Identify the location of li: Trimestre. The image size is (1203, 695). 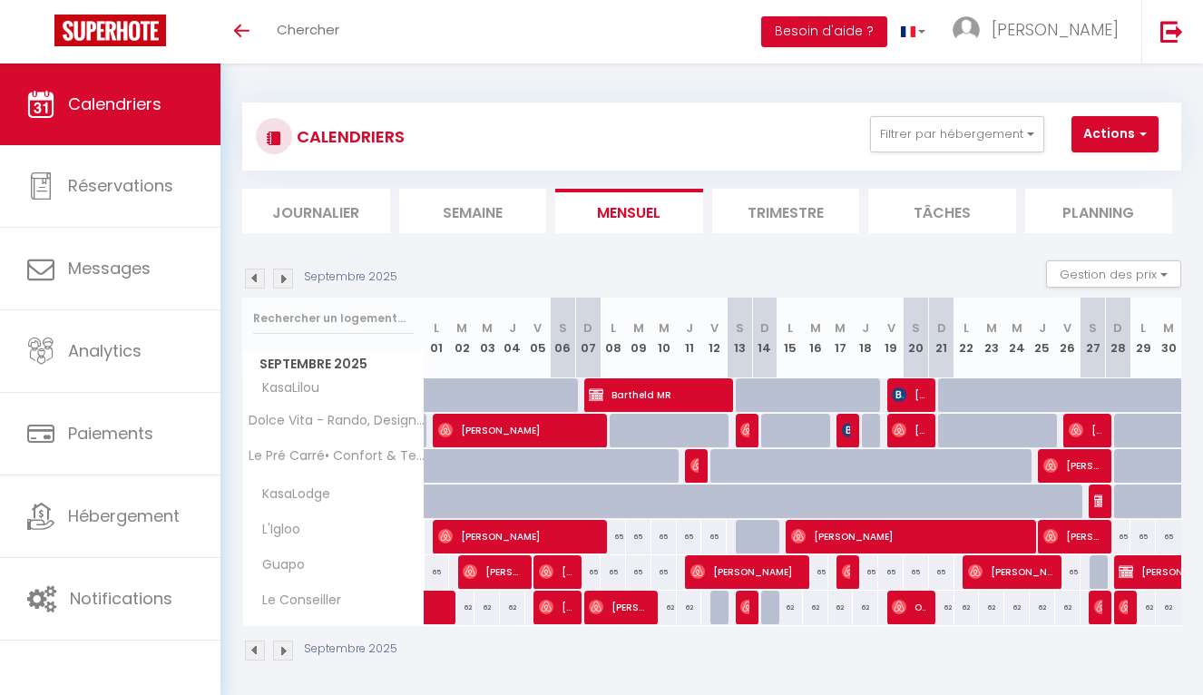
(786, 211).